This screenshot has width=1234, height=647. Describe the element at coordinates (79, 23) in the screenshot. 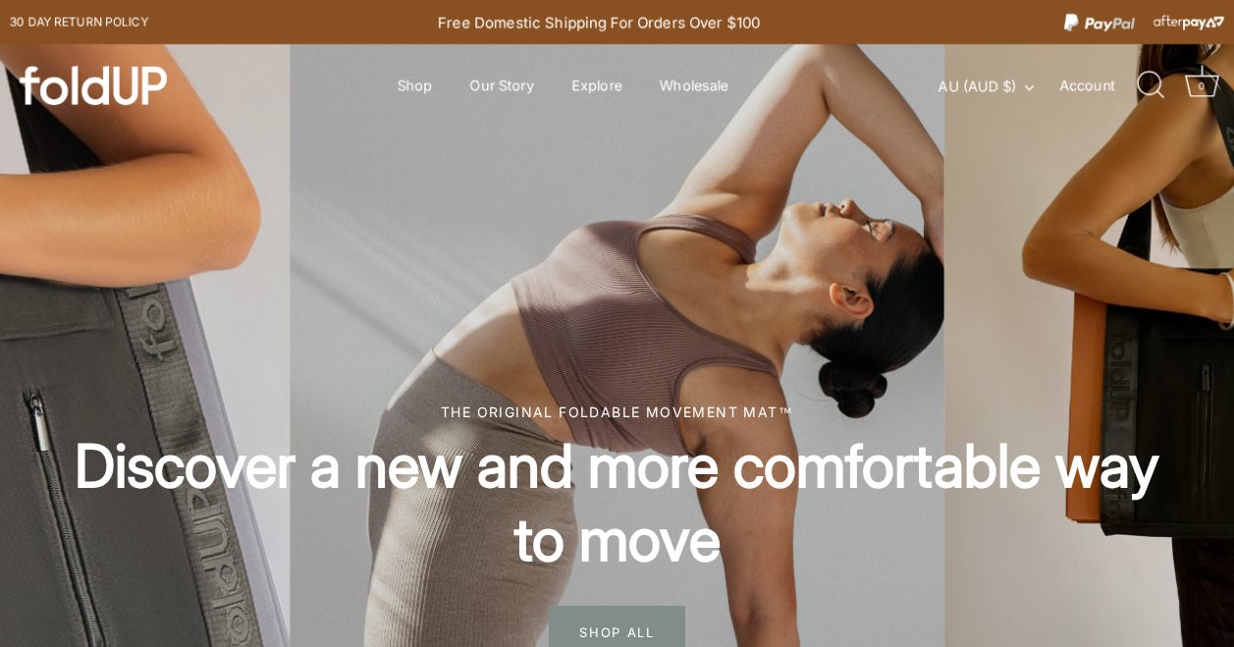

I see `a: 30 day Return policy` at that location.